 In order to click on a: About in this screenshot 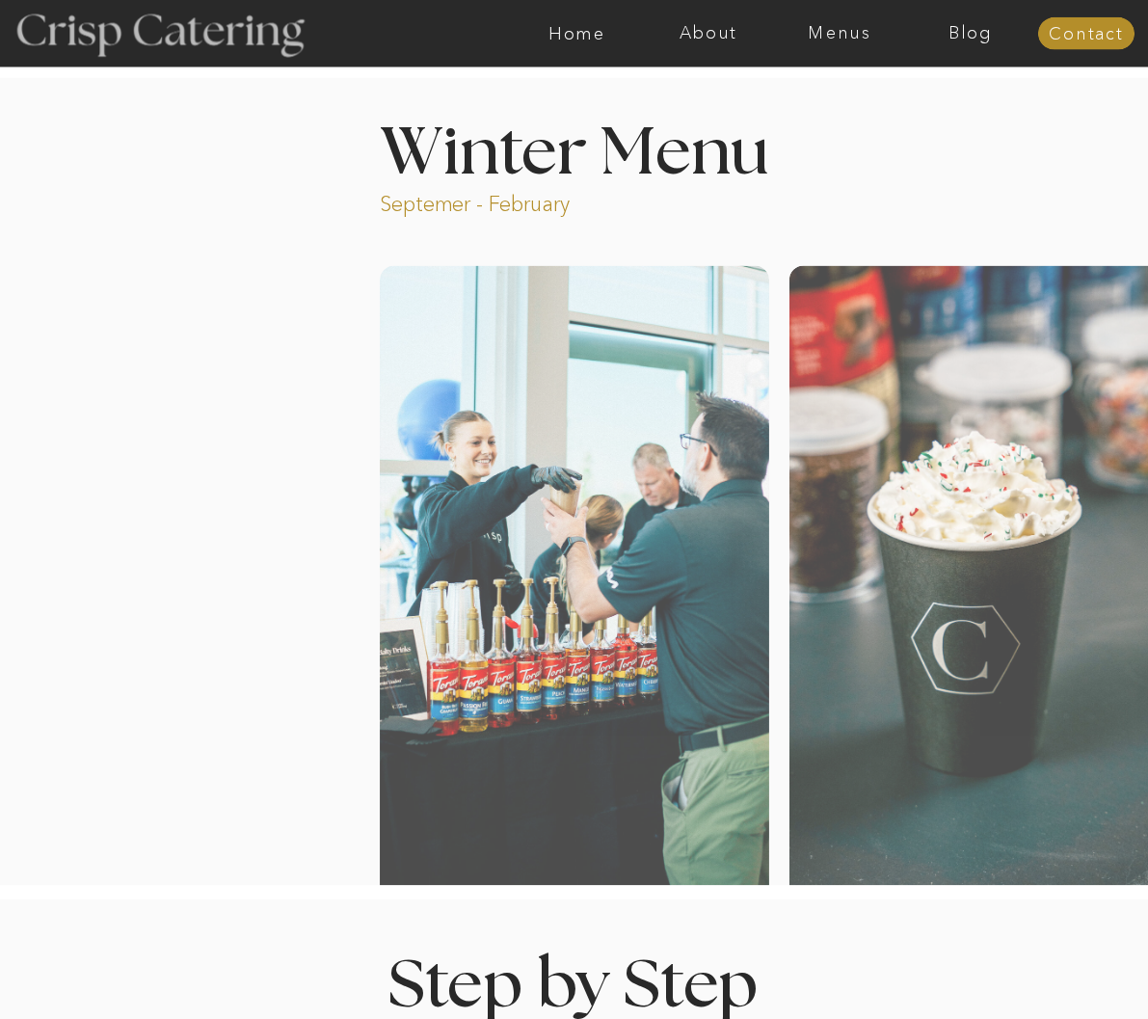, I will do `click(709, 34)`.